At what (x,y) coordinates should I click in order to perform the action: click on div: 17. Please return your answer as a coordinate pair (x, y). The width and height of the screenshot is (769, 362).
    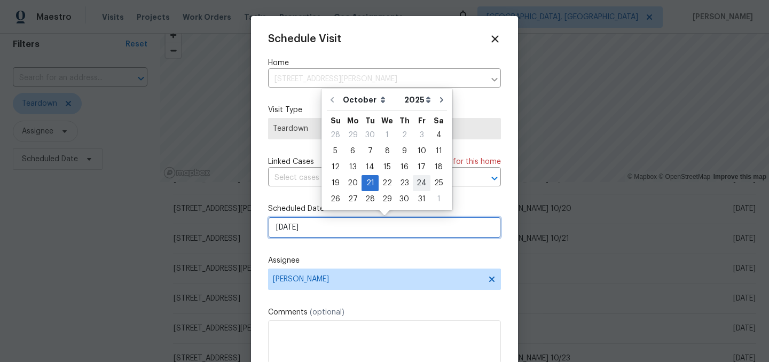
    Looking at the image, I should click on (421, 167).